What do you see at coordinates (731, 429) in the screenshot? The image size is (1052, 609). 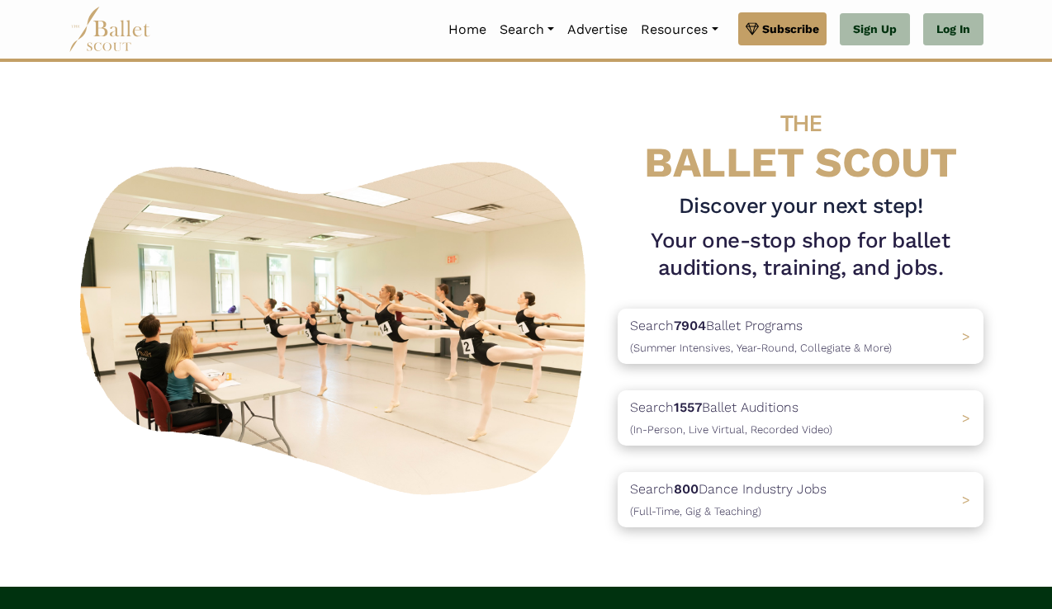 I see `span: (In-Person, Live Virtual, Recorded Video)` at bounding box center [731, 429].